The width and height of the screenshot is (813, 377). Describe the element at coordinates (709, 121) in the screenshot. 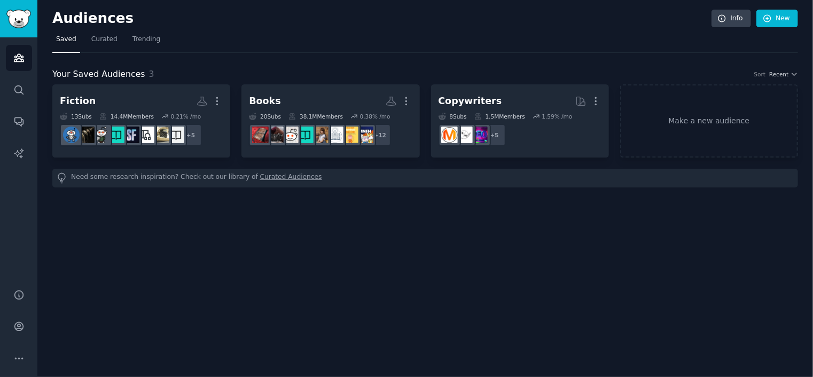

I see `a: Make a new audience` at that location.